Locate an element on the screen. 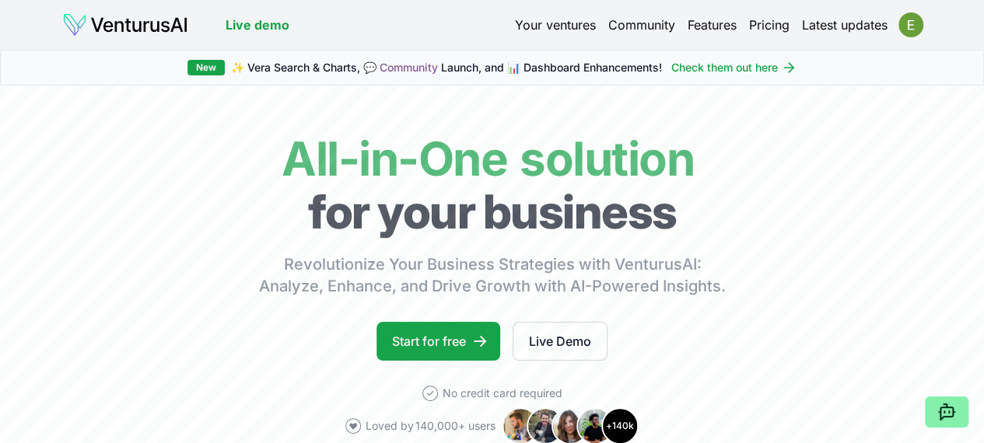  a: Check them out here is located at coordinates (733, 68).